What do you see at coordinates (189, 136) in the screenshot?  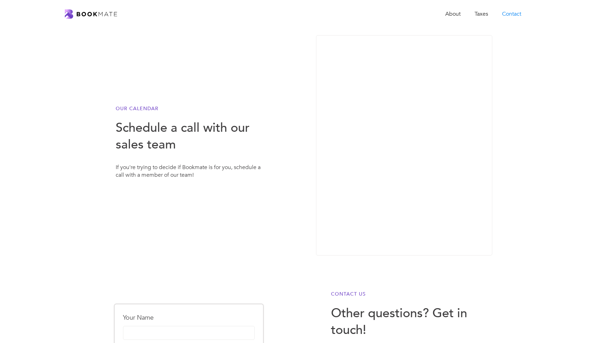 I see `h3: Schedule a call with our sales team` at bounding box center [189, 136].